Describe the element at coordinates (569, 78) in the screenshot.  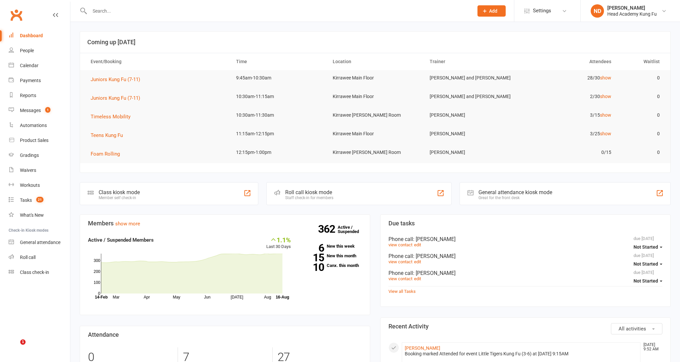
I see `td: 28/30` at that location.